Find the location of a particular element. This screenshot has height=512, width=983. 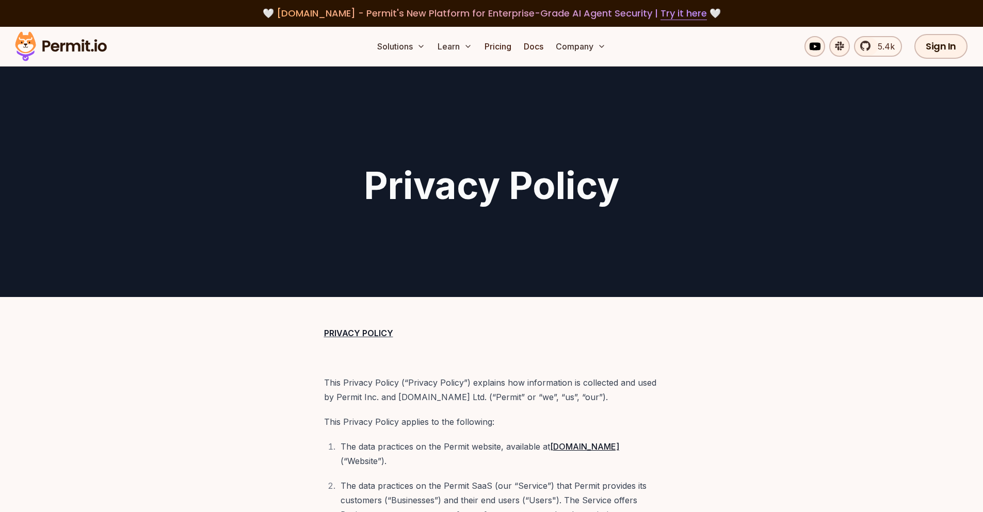

img: Permit logo is located at coordinates (61, 46).